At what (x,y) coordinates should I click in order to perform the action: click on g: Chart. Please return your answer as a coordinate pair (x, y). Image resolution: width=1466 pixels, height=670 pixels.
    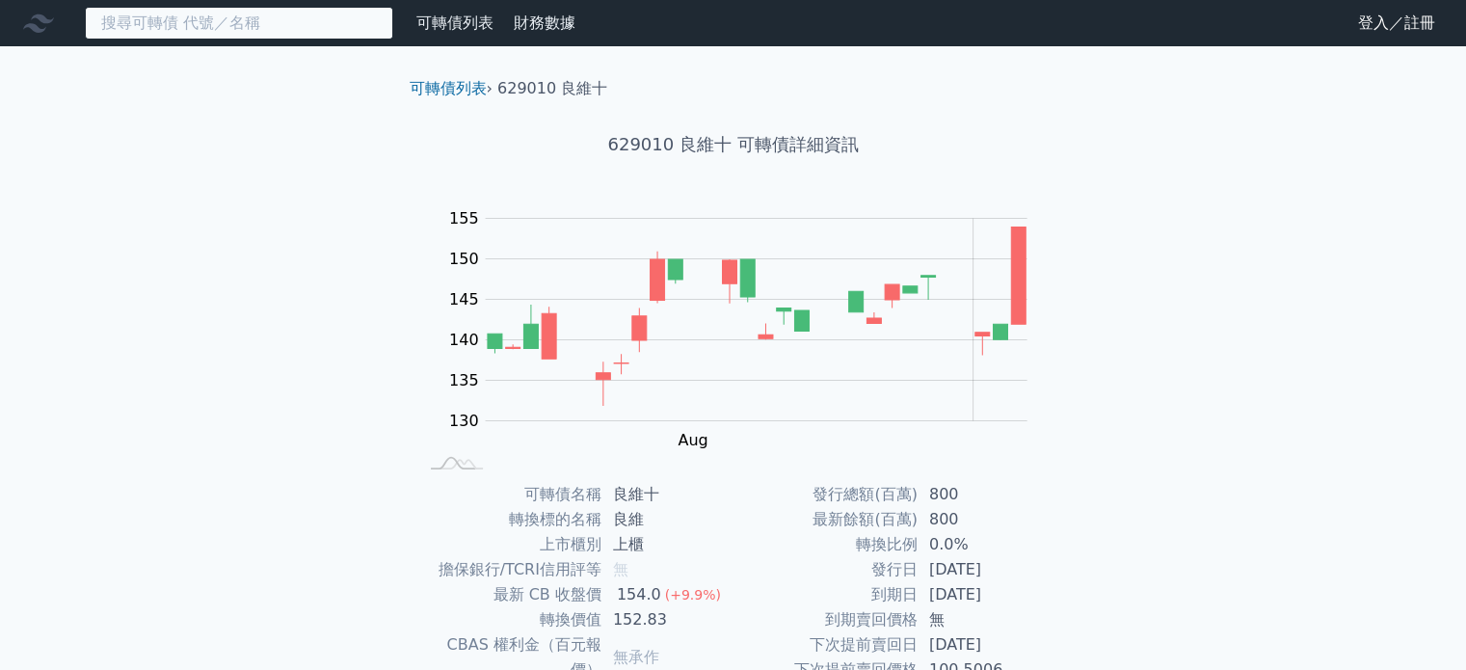
    Looking at the image, I should click on (747, 329).